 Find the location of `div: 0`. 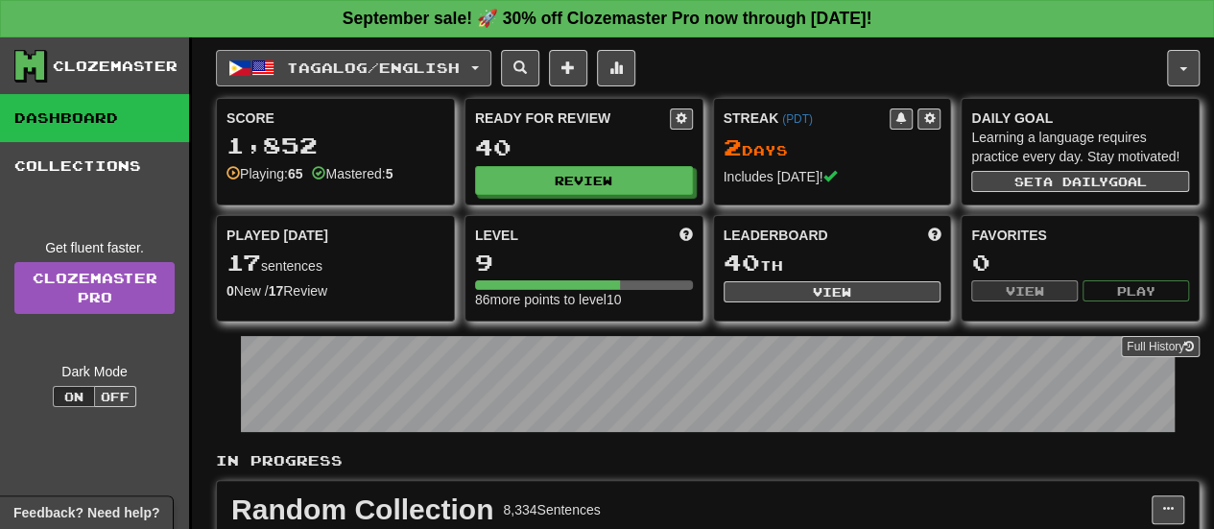

div: 0 is located at coordinates (1079, 262).